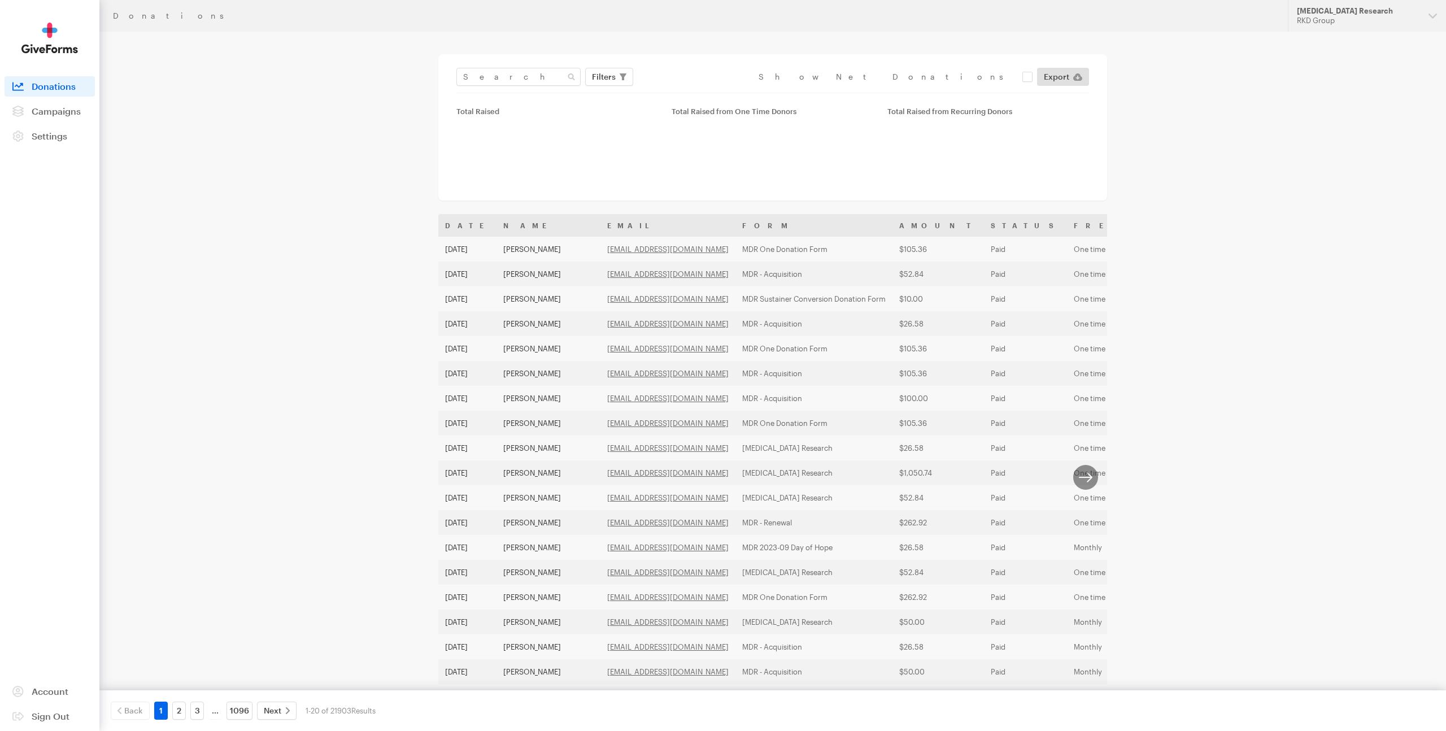 This screenshot has height=731, width=1446. What do you see at coordinates (363, 711) in the screenshot?
I see `span: Results` at bounding box center [363, 711].